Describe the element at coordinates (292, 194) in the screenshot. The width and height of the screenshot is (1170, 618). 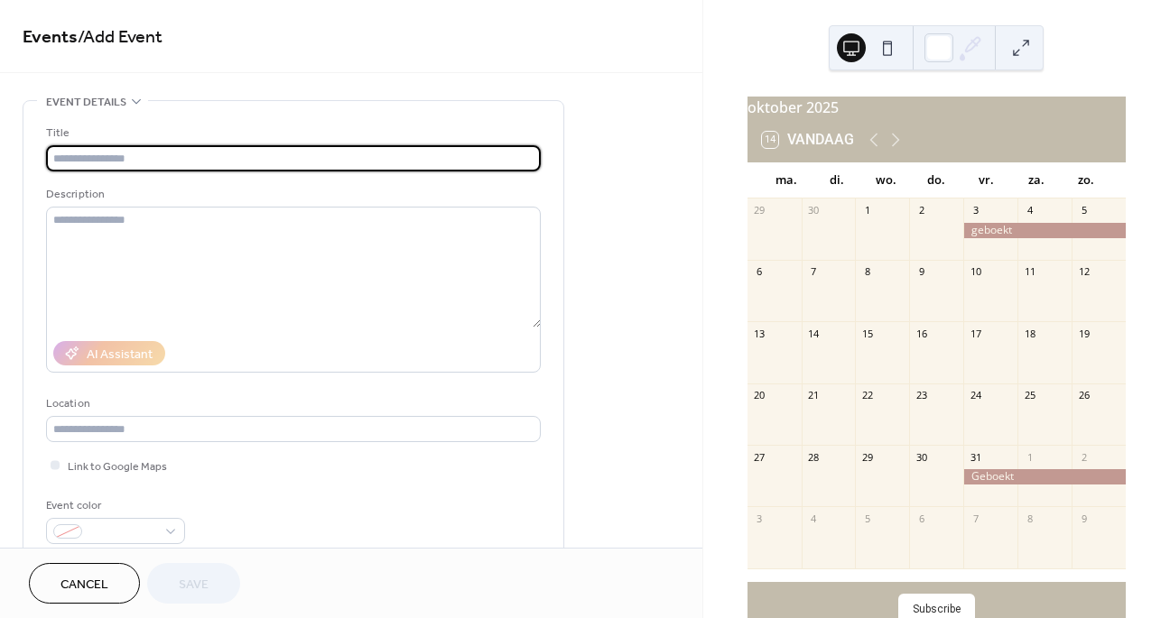
I see `div: Description` at that location.